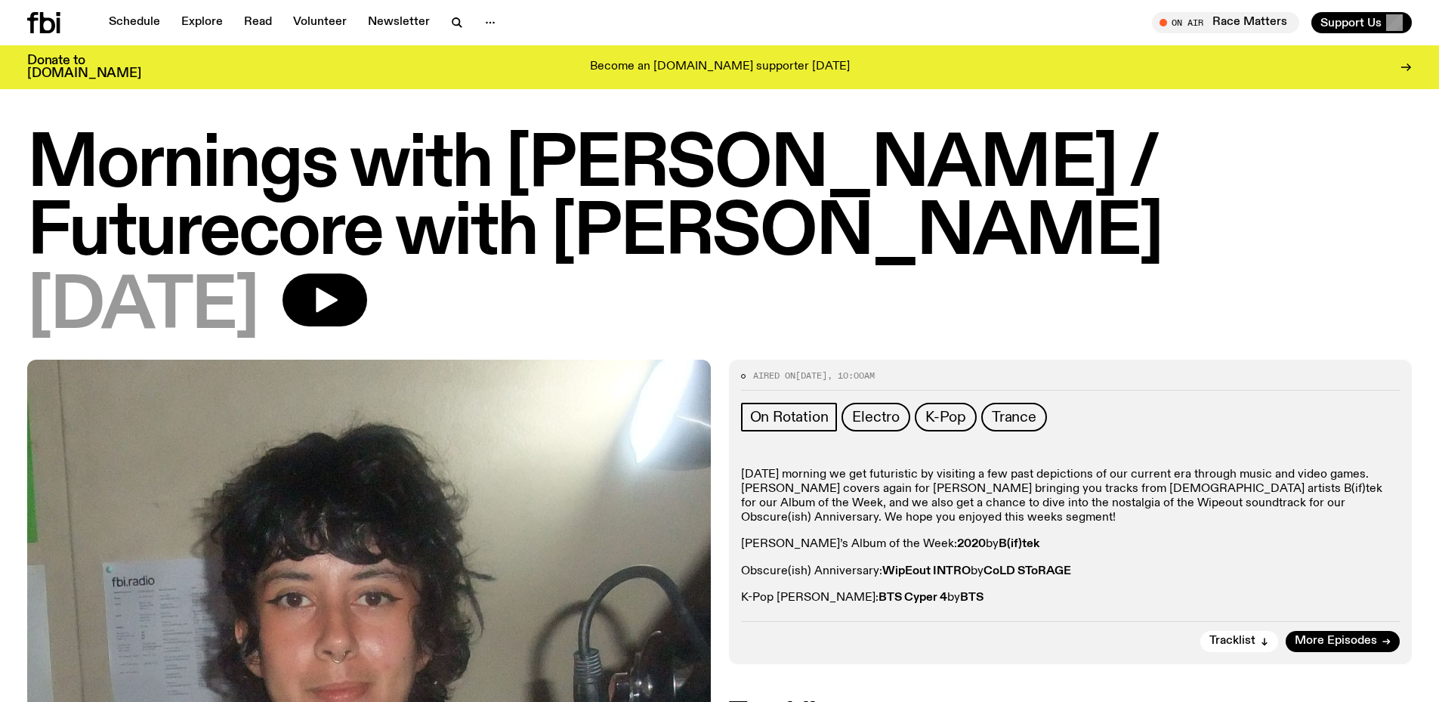 This screenshot has height=702, width=1439. I want to click on a: Newsletter, so click(399, 23).